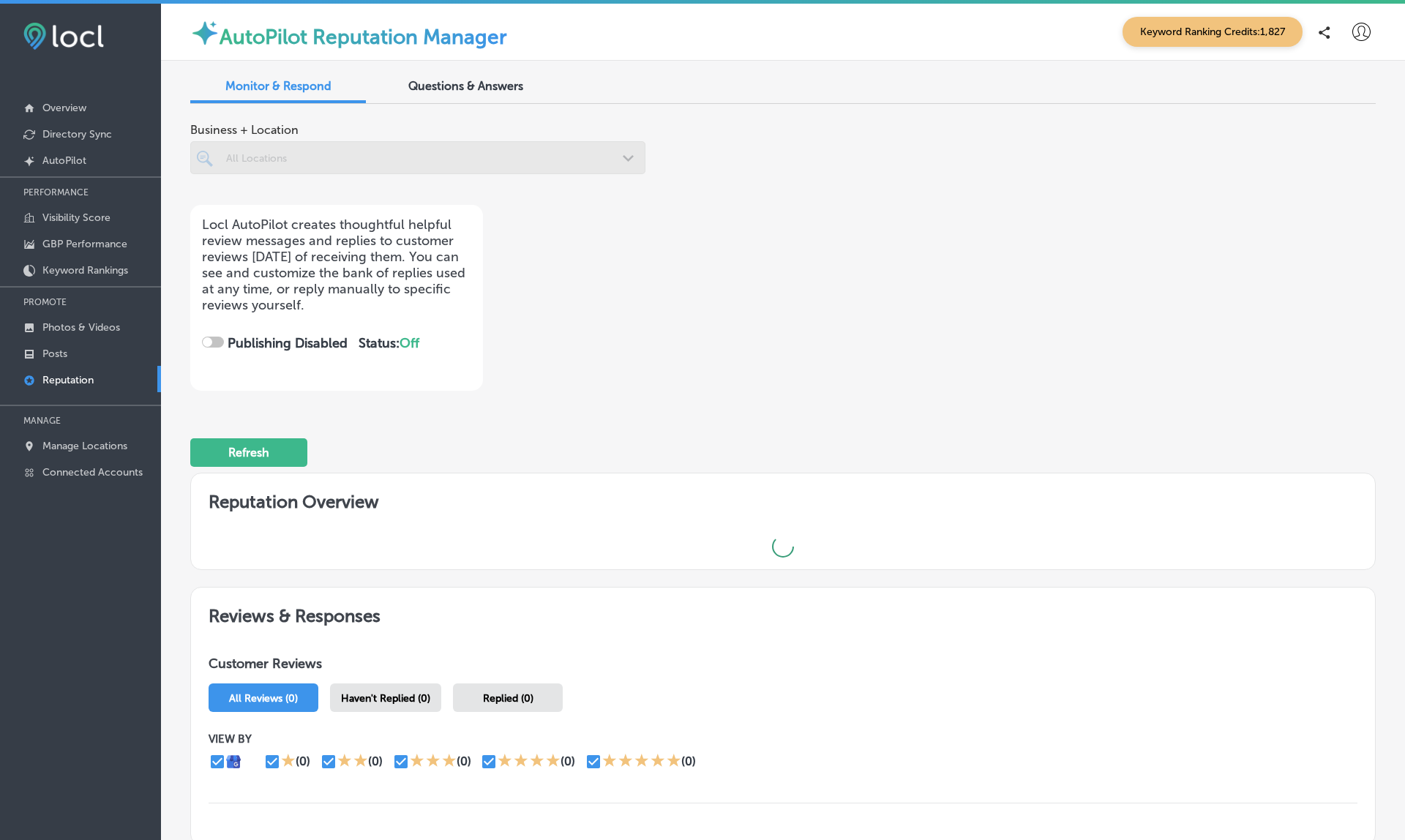  Describe the element at coordinates (288, 343) in the screenshot. I see `strong: Publishing Disabled` at that location.